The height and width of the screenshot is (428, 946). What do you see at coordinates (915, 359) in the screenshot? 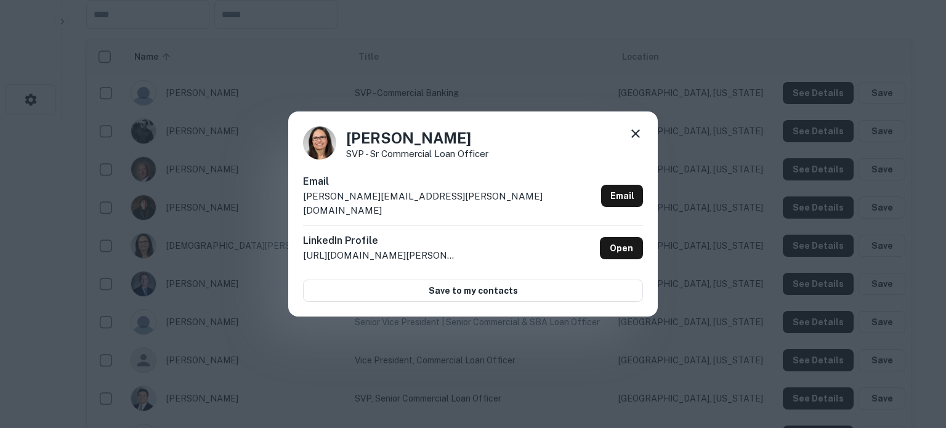
I see `div: Chat Widget` at bounding box center [915, 359].